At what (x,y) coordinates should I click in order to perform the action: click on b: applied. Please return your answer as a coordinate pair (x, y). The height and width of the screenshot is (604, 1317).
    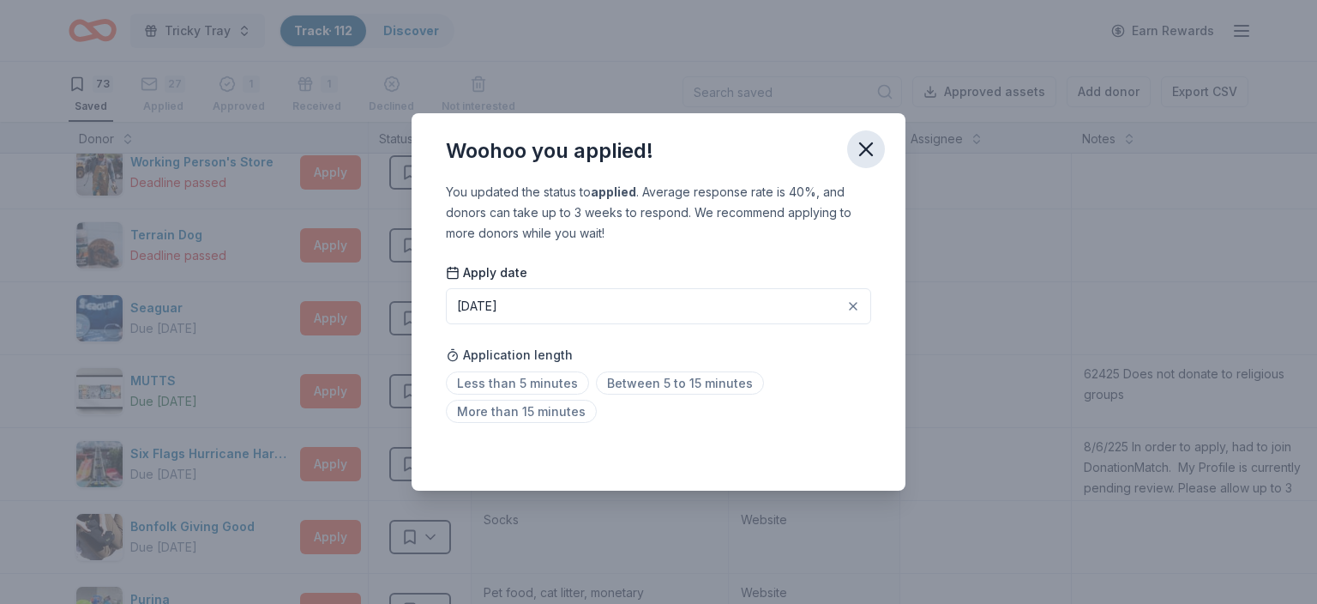
    Looking at the image, I should click on (613, 191).